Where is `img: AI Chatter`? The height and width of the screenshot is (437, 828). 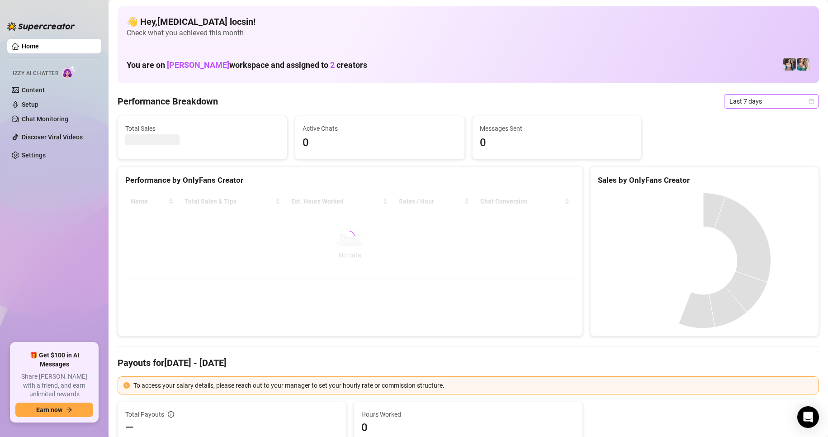
img: AI Chatter is located at coordinates (69, 72).